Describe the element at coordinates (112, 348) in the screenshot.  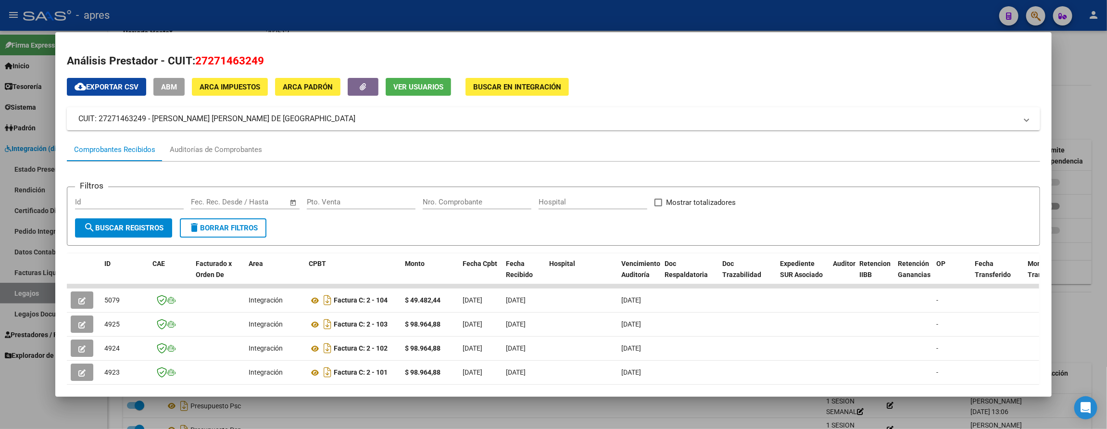
I see `span: 4924` at that location.